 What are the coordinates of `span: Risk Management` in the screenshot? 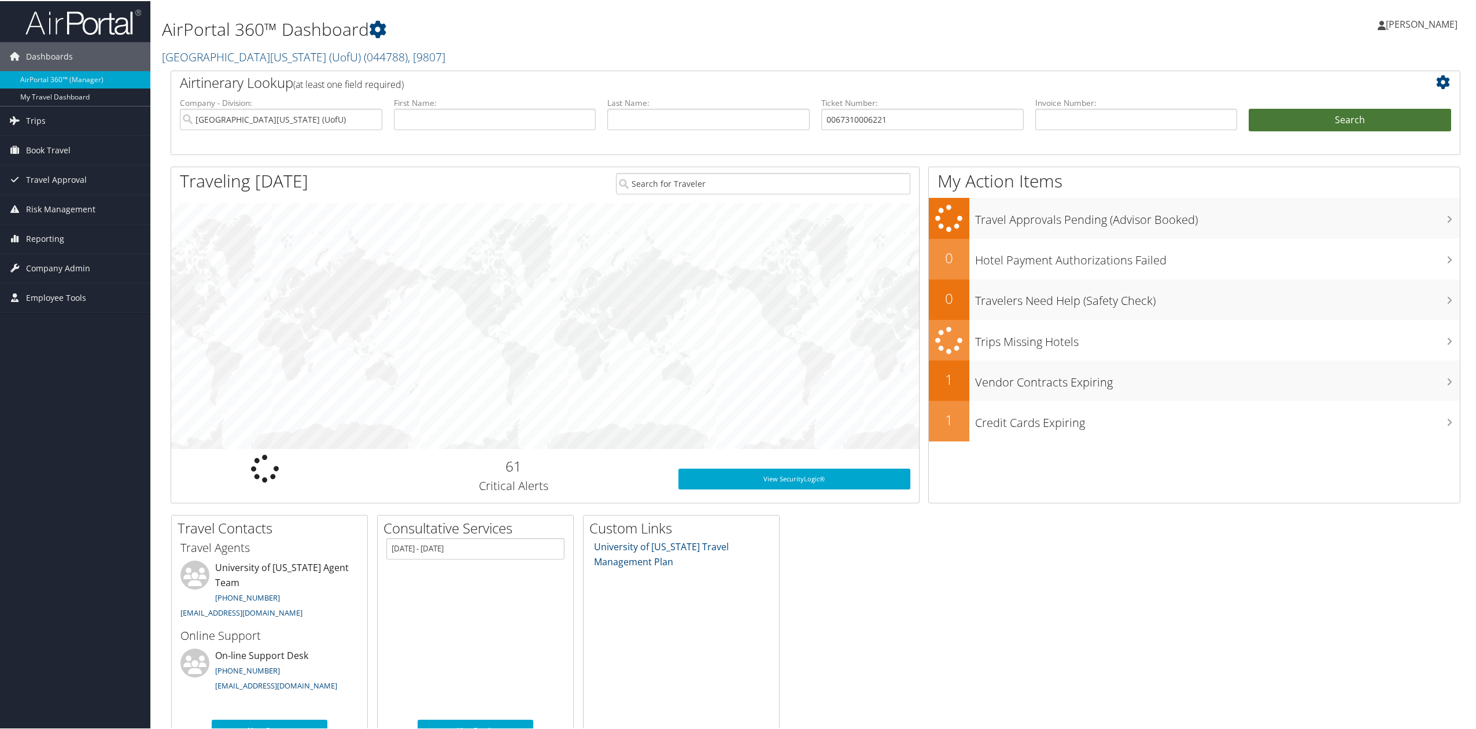 It's located at (61, 208).